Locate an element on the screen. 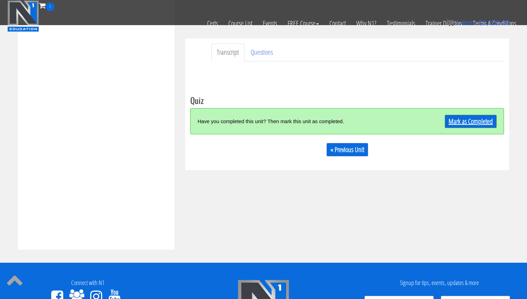 Image resolution: width=527 pixels, height=299 pixels. a: 1 item: $1,250.00 is located at coordinates (478, 23).